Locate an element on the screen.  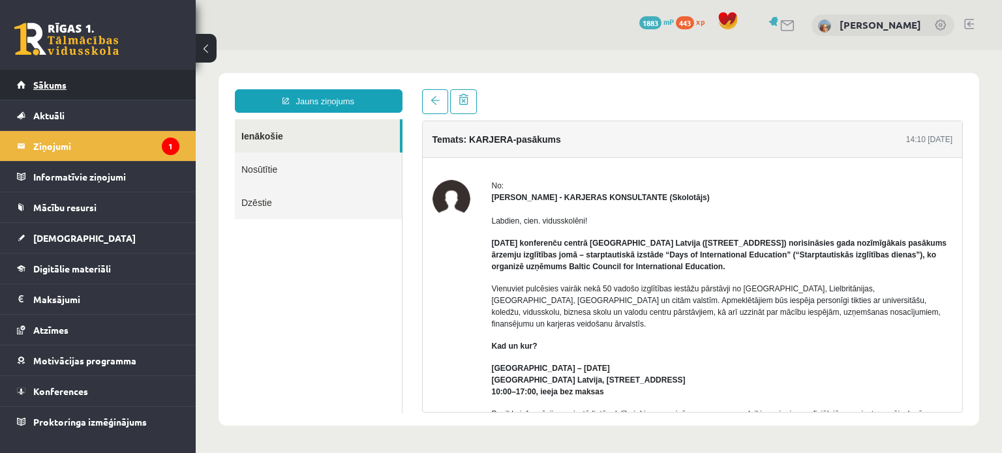
span: 443 is located at coordinates (685, 23).